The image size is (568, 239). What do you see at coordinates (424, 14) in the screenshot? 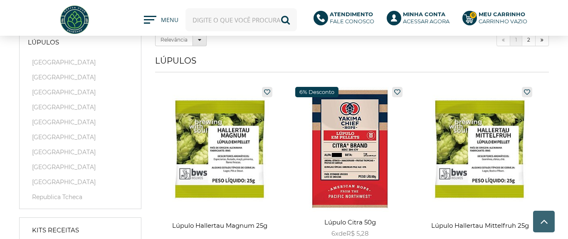
I see `b: Minha Conta` at bounding box center [424, 14].